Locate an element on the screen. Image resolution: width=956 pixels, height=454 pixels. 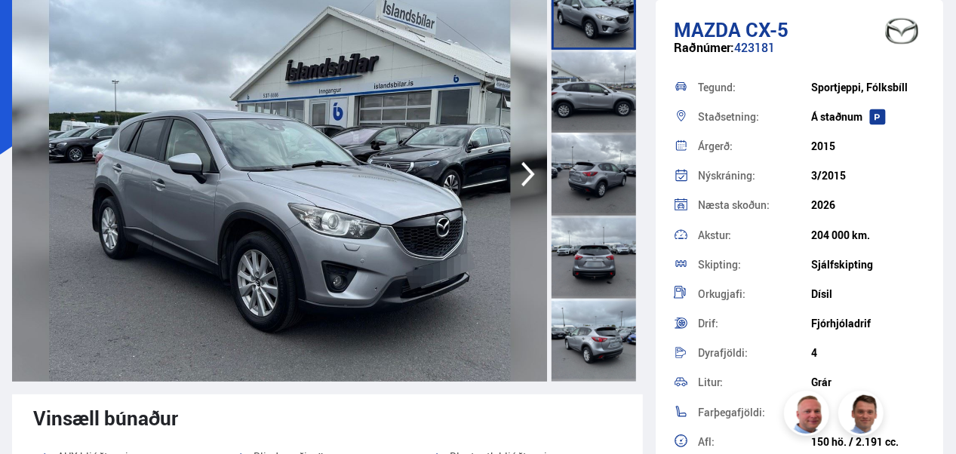
div: Á staðnum is located at coordinates (867, 117).